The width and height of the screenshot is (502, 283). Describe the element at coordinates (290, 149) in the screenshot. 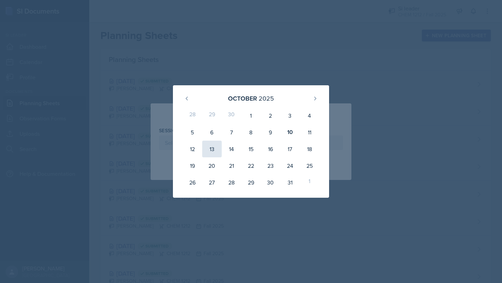

I see `div: 17` at that location.